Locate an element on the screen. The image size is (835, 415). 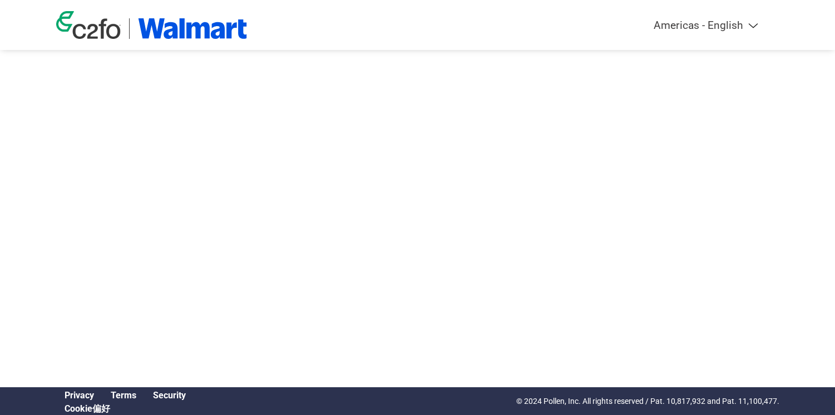
a: Cookie Preferences, opens a dedicated popup modal window is located at coordinates (87, 409).